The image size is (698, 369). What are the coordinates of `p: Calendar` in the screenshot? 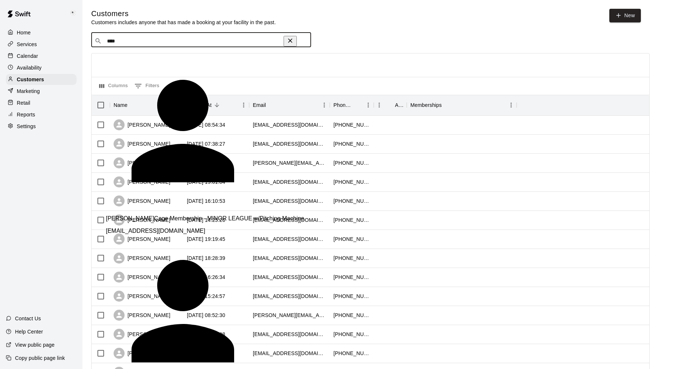 It's located at (27, 56).